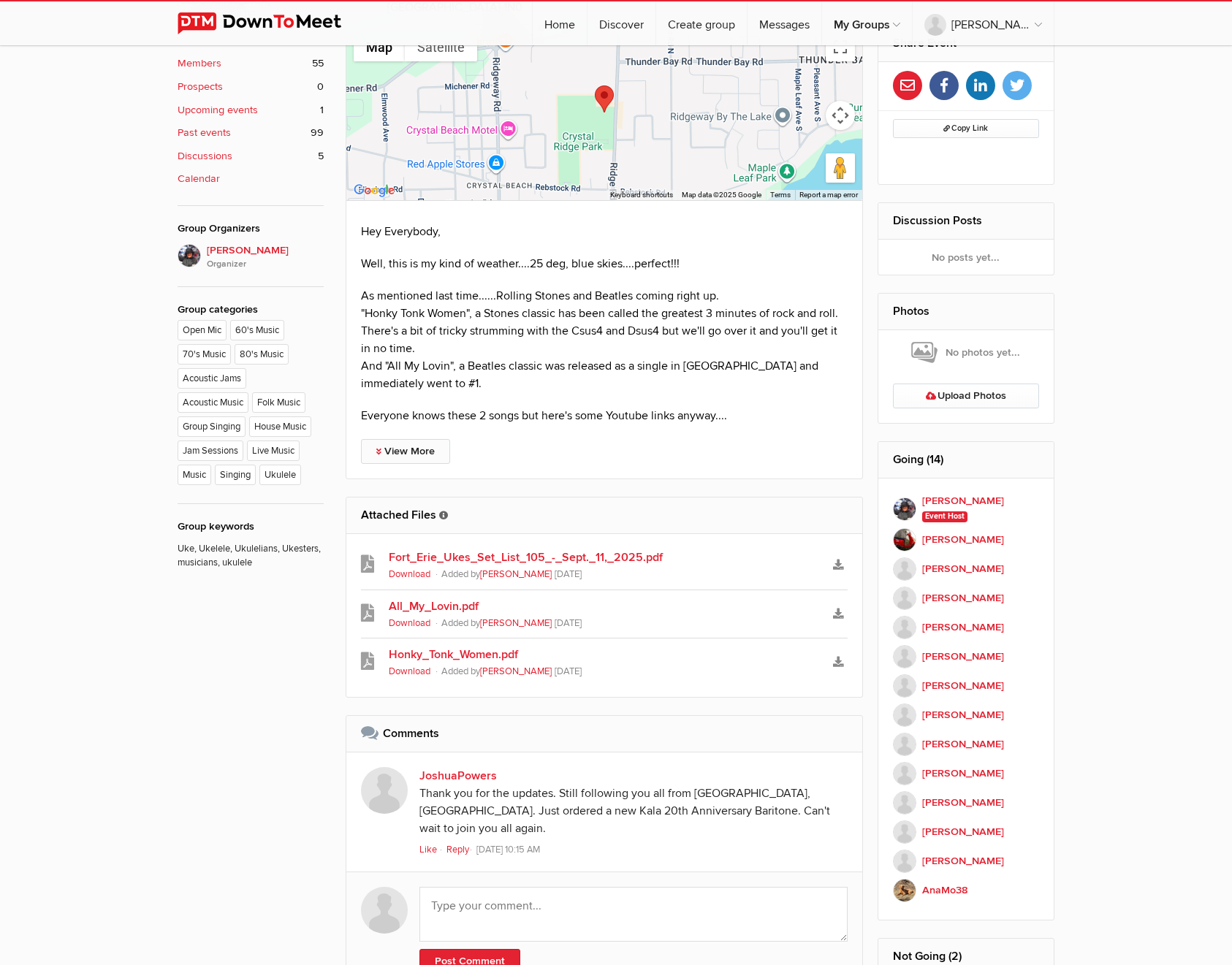 Image resolution: width=1232 pixels, height=965 pixels. What do you see at coordinates (905, 540) in the screenshot?
I see `img: Brenda M` at bounding box center [905, 540].